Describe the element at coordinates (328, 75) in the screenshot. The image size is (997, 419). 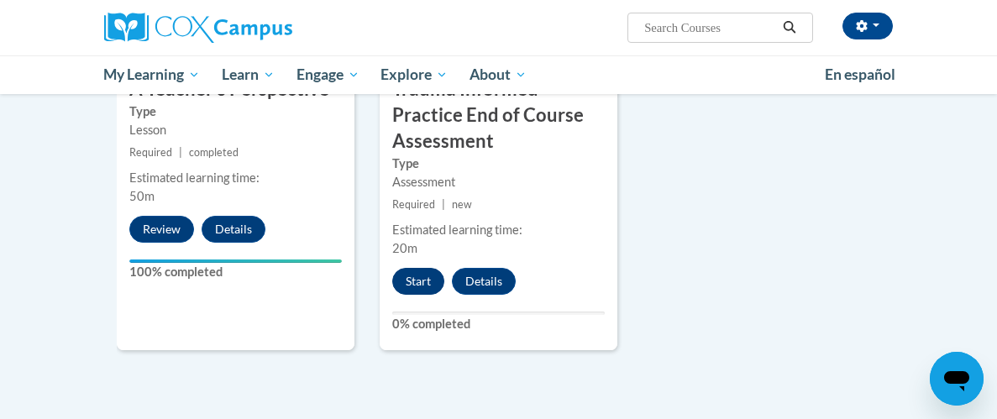
I see `a: Engage` at that location.